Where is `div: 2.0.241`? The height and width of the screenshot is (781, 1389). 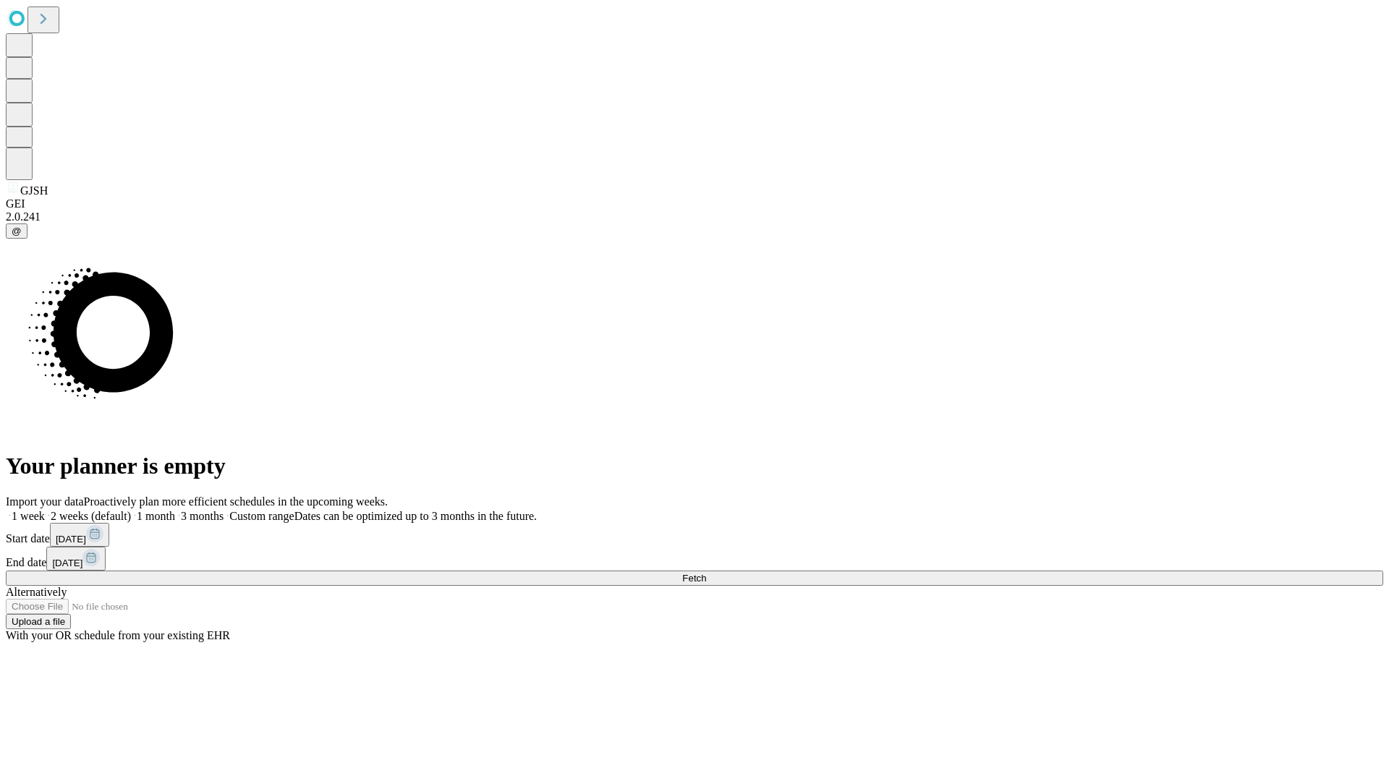
div: 2.0.241 is located at coordinates (694, 217).